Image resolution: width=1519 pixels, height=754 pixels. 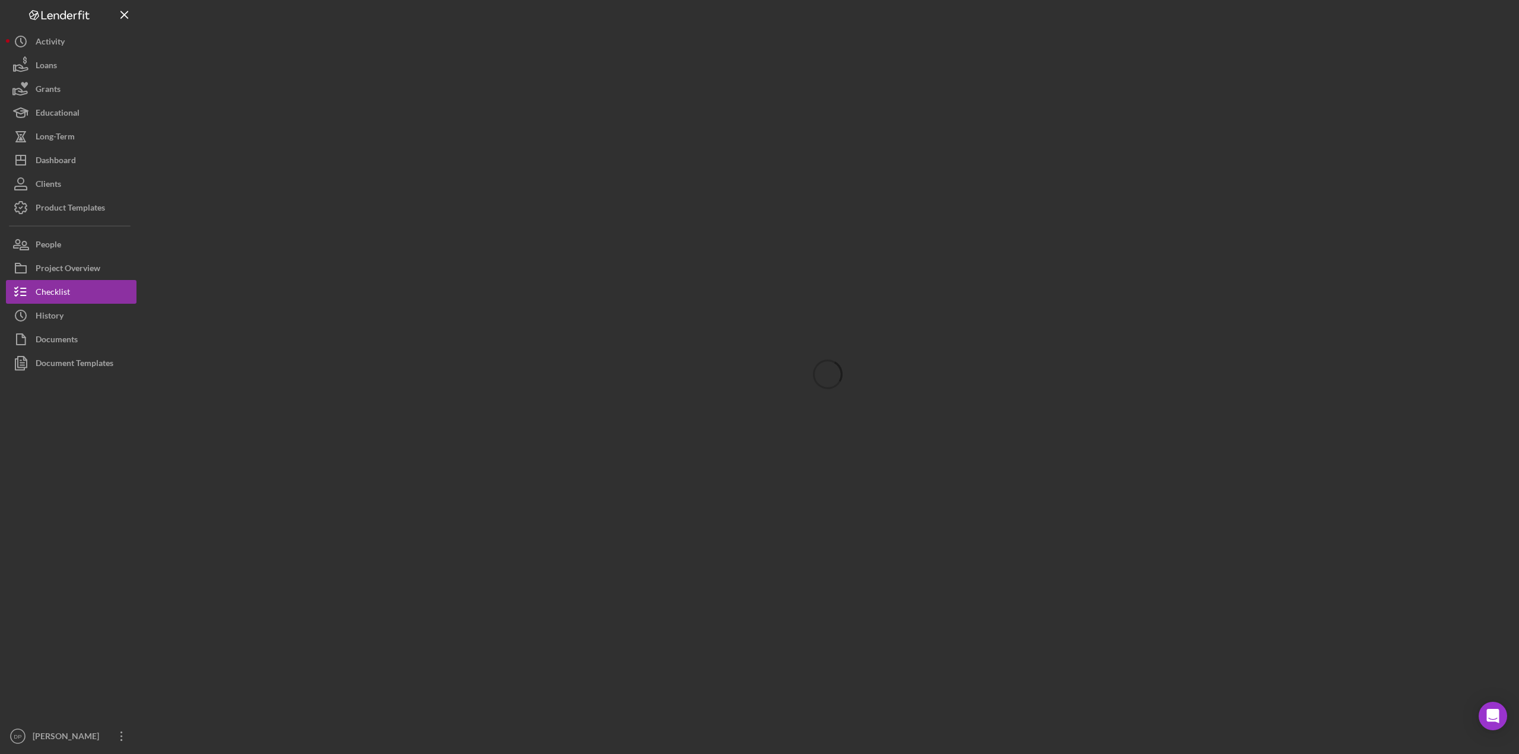 What do you see at coordinates (71, 89) in the screenshot?
I see `button: Grants` at bounding box center [71, 89].